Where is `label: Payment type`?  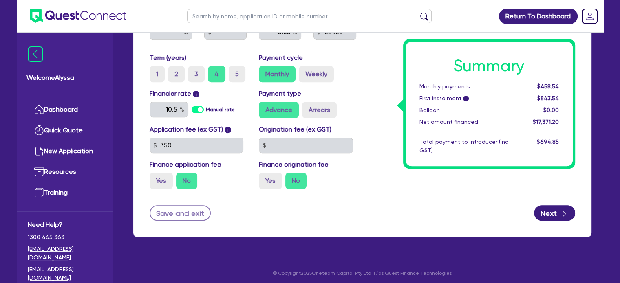
label: Payment type is located at coordinates (280, 94).